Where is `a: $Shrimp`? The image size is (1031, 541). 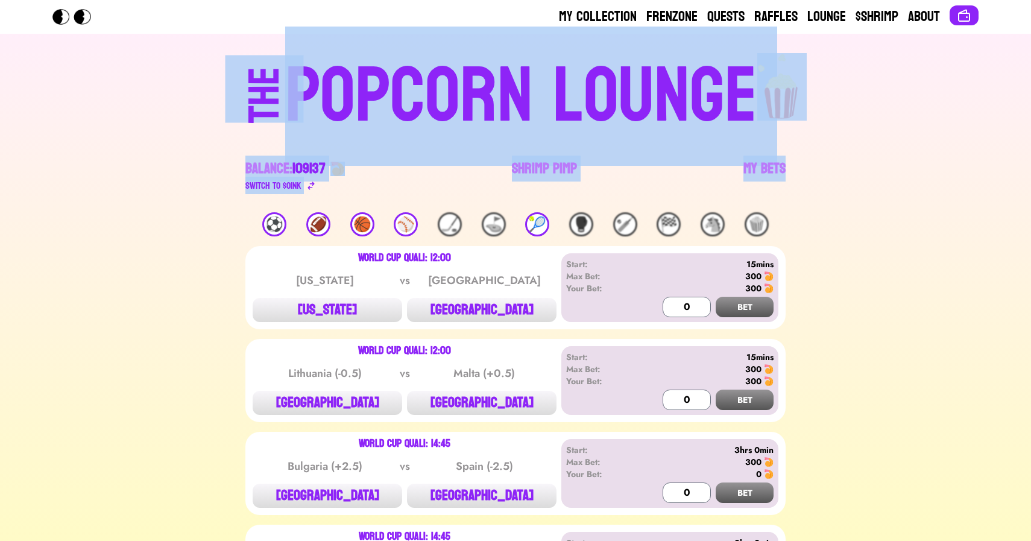
a: $Shrimp is located at coordinates (877, 17).